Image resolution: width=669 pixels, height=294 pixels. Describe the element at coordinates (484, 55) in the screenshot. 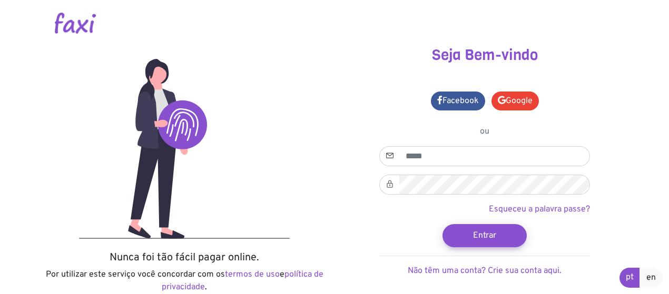

I see `h3: Seja Bem-vindo` at that location.